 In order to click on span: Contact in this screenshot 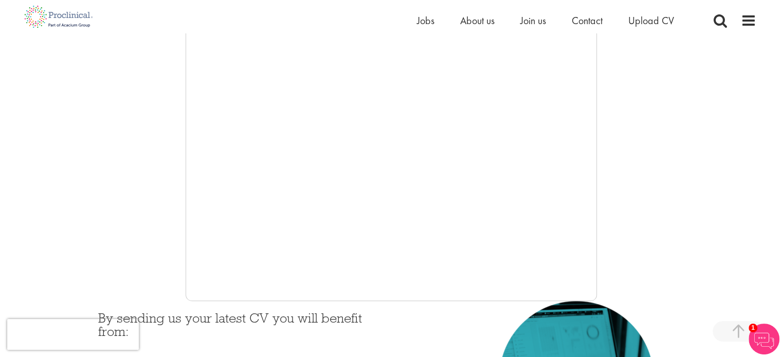, I will do `click(587, 21)`.